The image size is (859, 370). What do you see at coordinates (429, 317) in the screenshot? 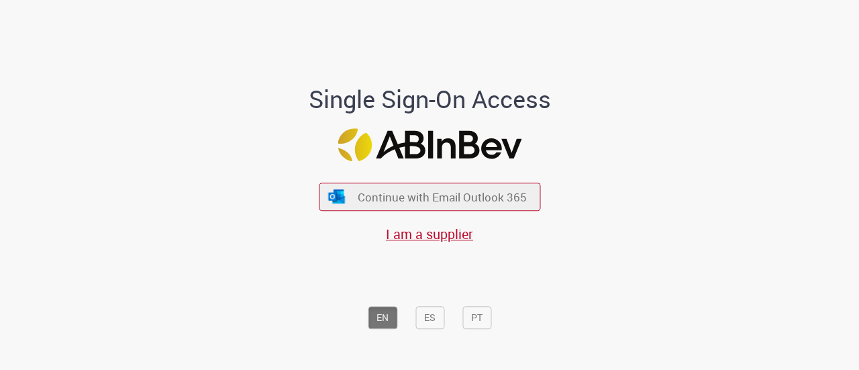
I see `button: ES` at bounding box center [429, 317].